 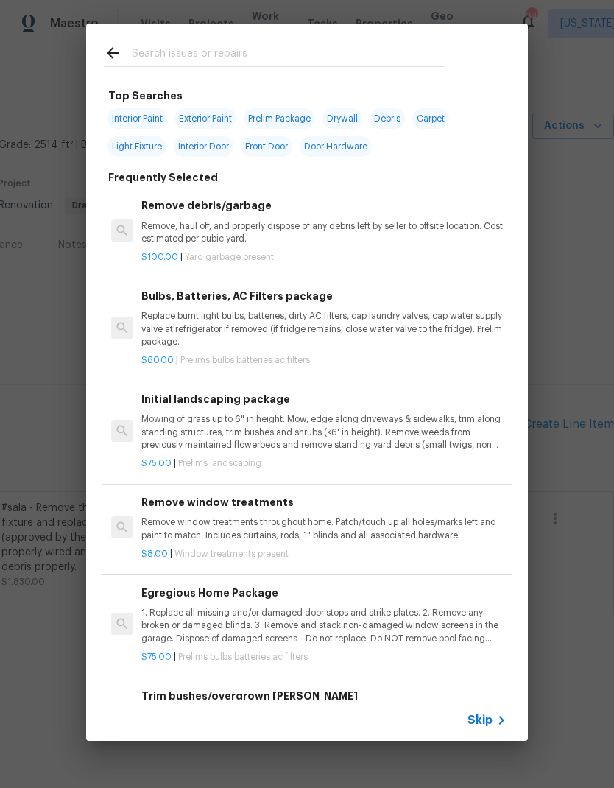 What do you see at coordinates (158, 360) in the screenshot?
I see `span: $60.00` at bounding box center [158, 360].